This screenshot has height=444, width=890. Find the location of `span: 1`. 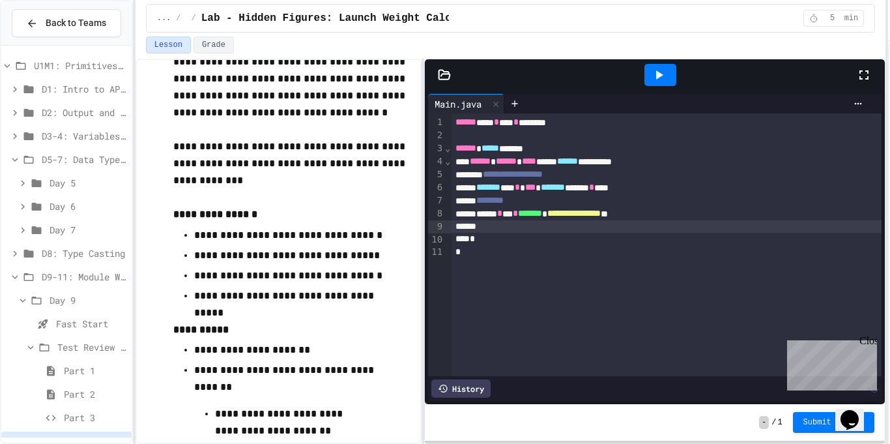

span: 1 is located at coordinates (779, 422).